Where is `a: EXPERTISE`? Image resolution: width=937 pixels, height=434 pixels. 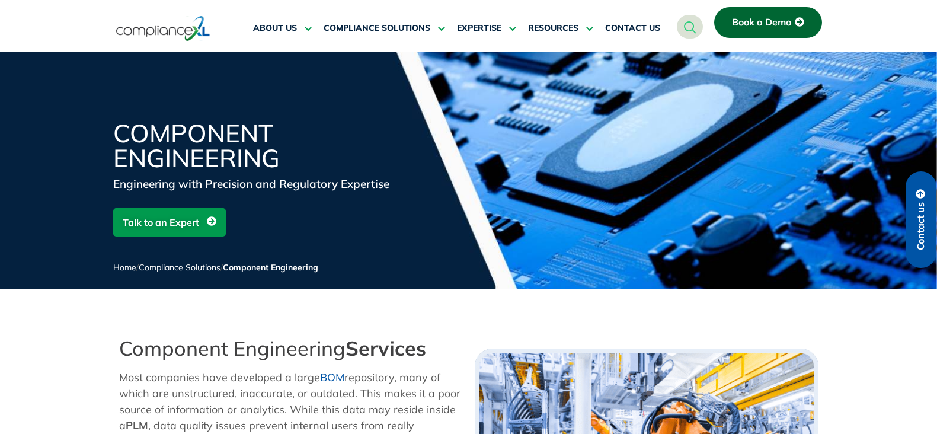
a: EXPERTISE is located at coordinates (487, 28).